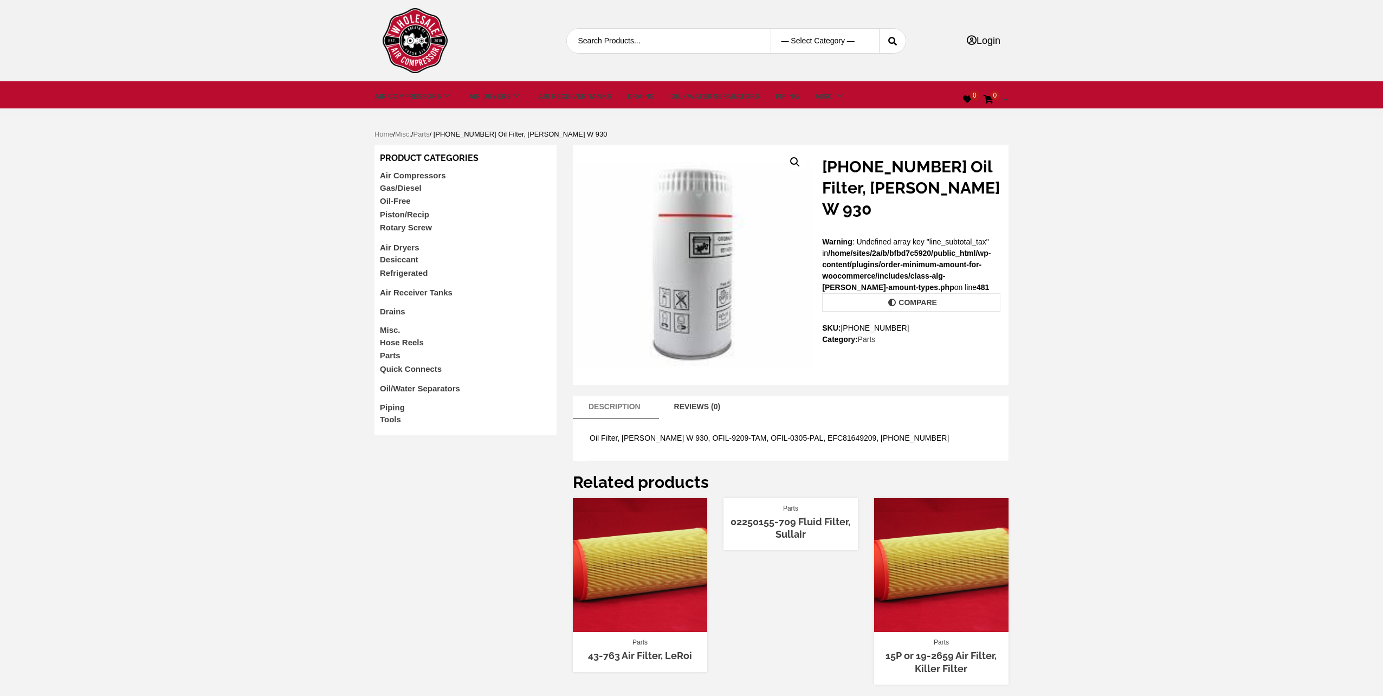 The image size is (1383, 696). Describe the element at coordinates (399, 259) in the screenshot. I see `a: Desiccant` at that location.